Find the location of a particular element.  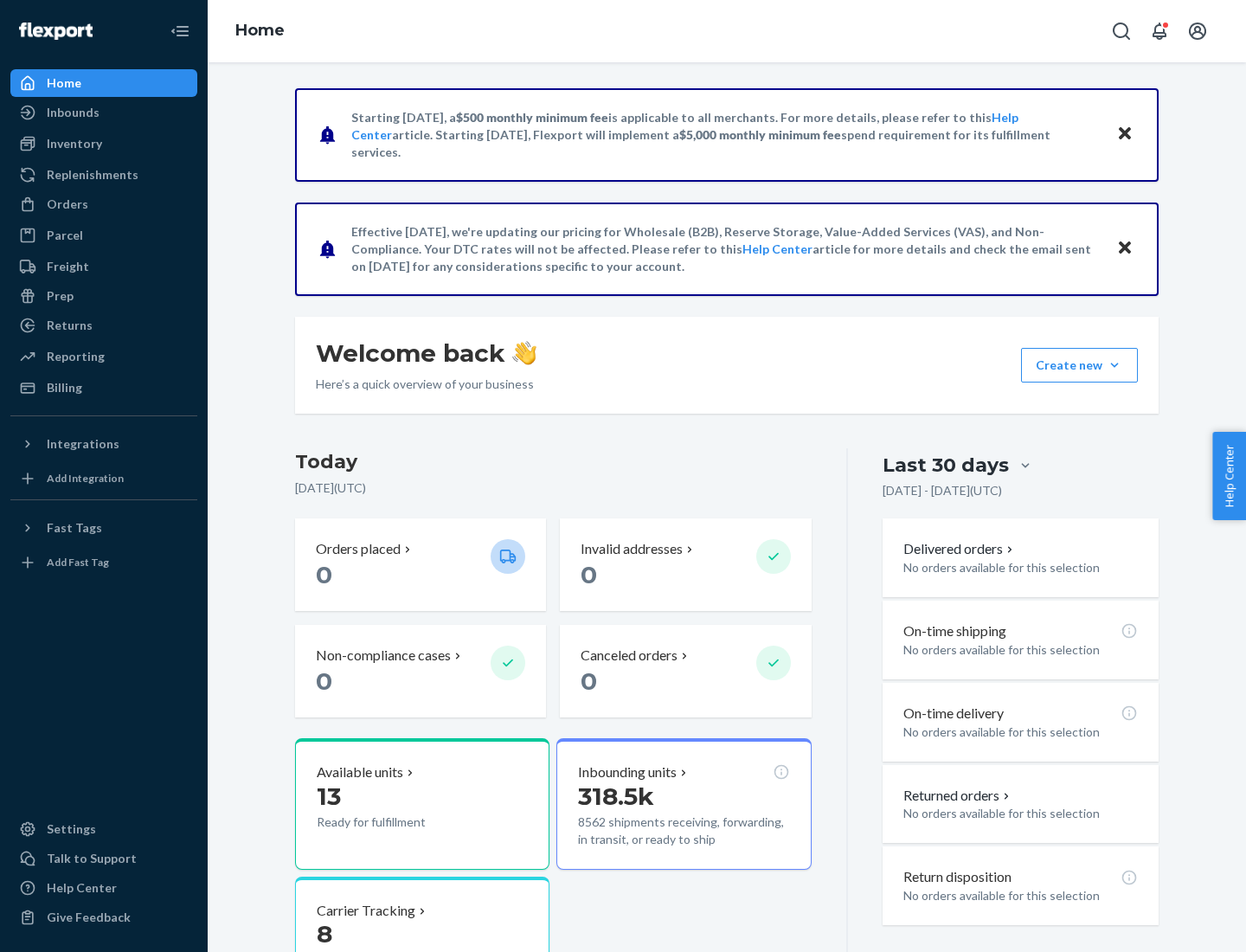

a: Returns is located at coordinates (104, 325).